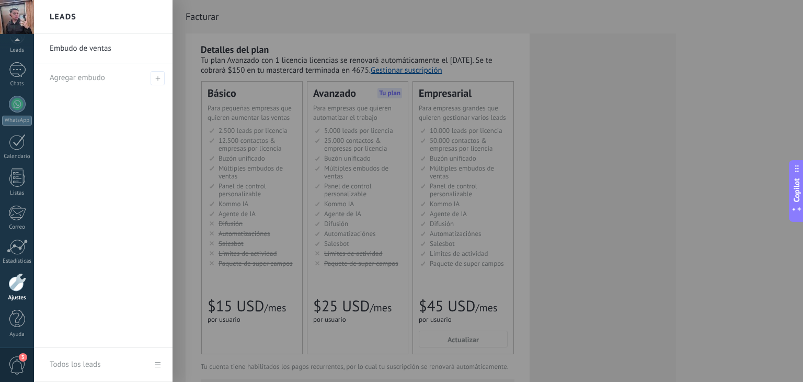 The height and width of the screenshot is (382, 803). I want to click on div: Leads, so click(17, 50).